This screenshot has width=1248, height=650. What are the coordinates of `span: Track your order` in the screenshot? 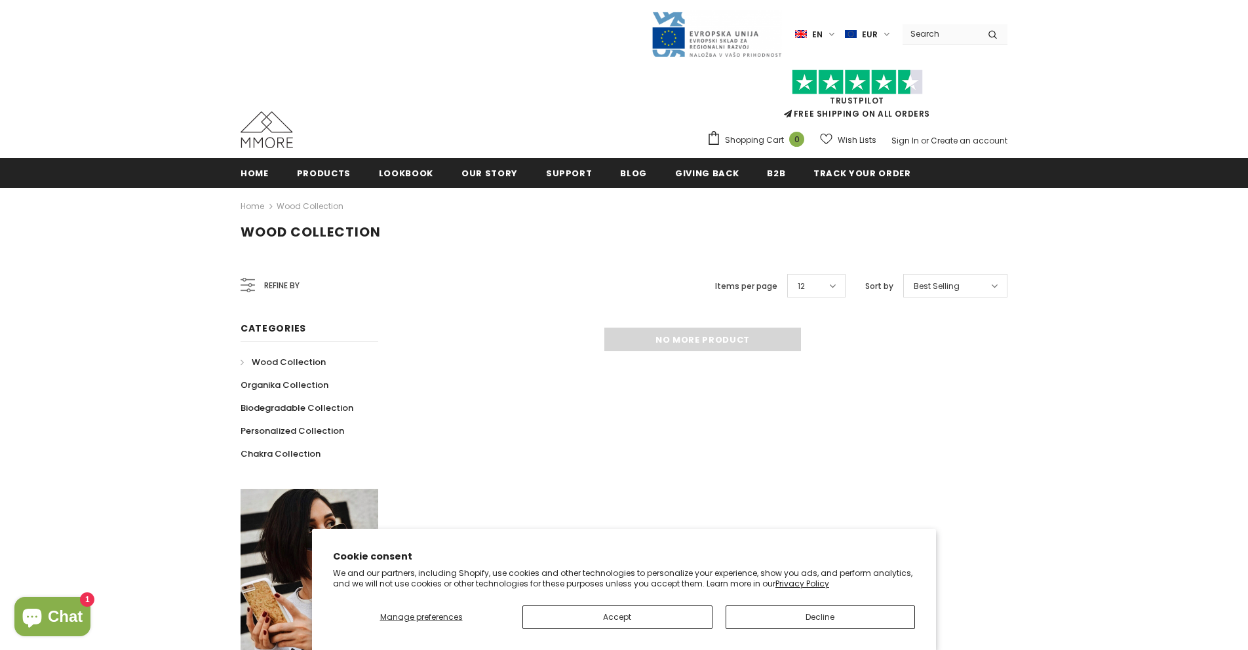 It's located at (862, 173).